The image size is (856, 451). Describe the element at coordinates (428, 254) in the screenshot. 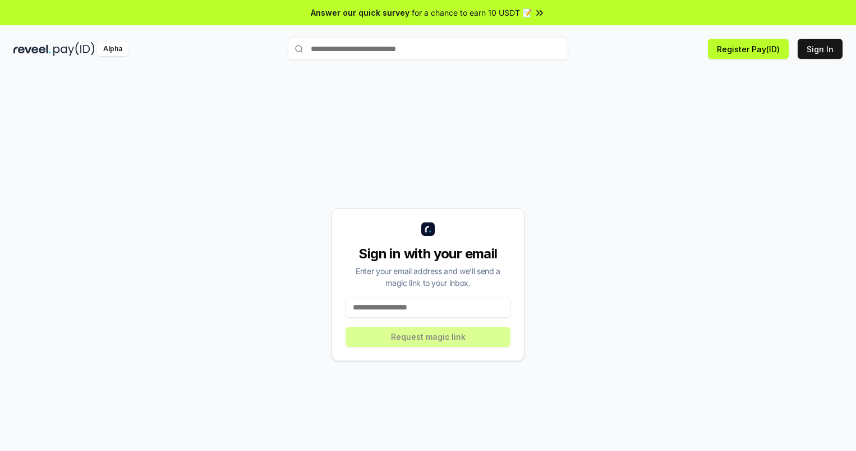

I see `div: Sign in with your email` at that location.